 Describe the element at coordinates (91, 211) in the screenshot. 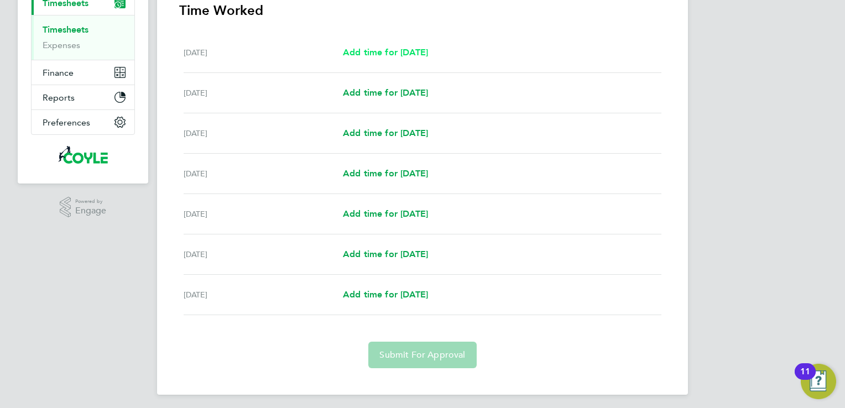

I see `span: Engage` at that location.